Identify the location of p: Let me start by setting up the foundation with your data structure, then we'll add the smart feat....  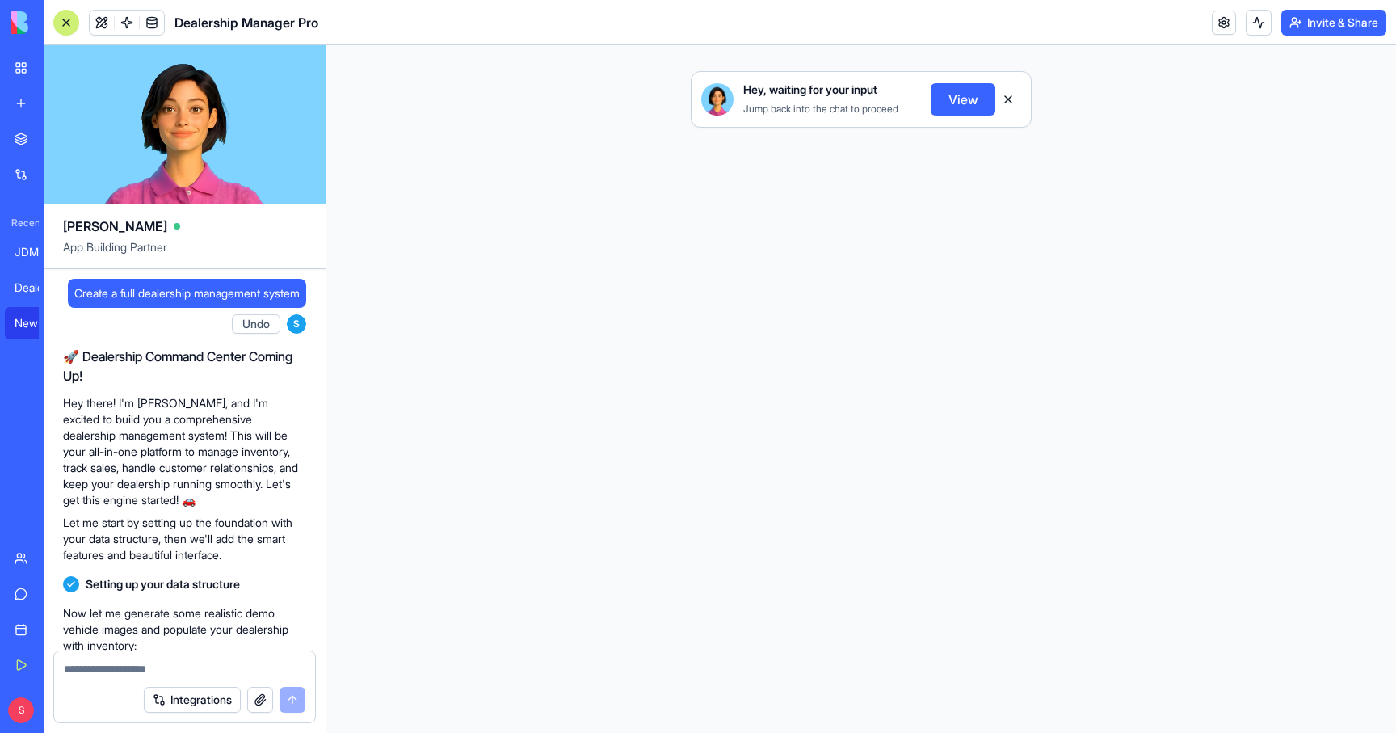
(184, 539).